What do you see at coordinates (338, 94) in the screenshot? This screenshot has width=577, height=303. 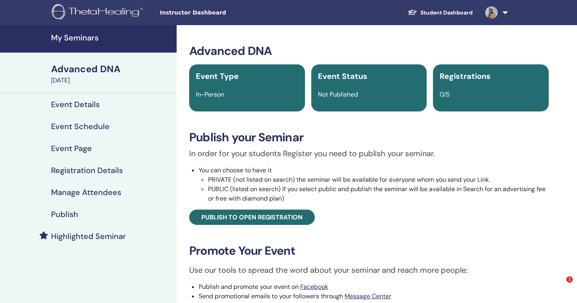 I see `span: Not Published` at bounding box center [338, 94].